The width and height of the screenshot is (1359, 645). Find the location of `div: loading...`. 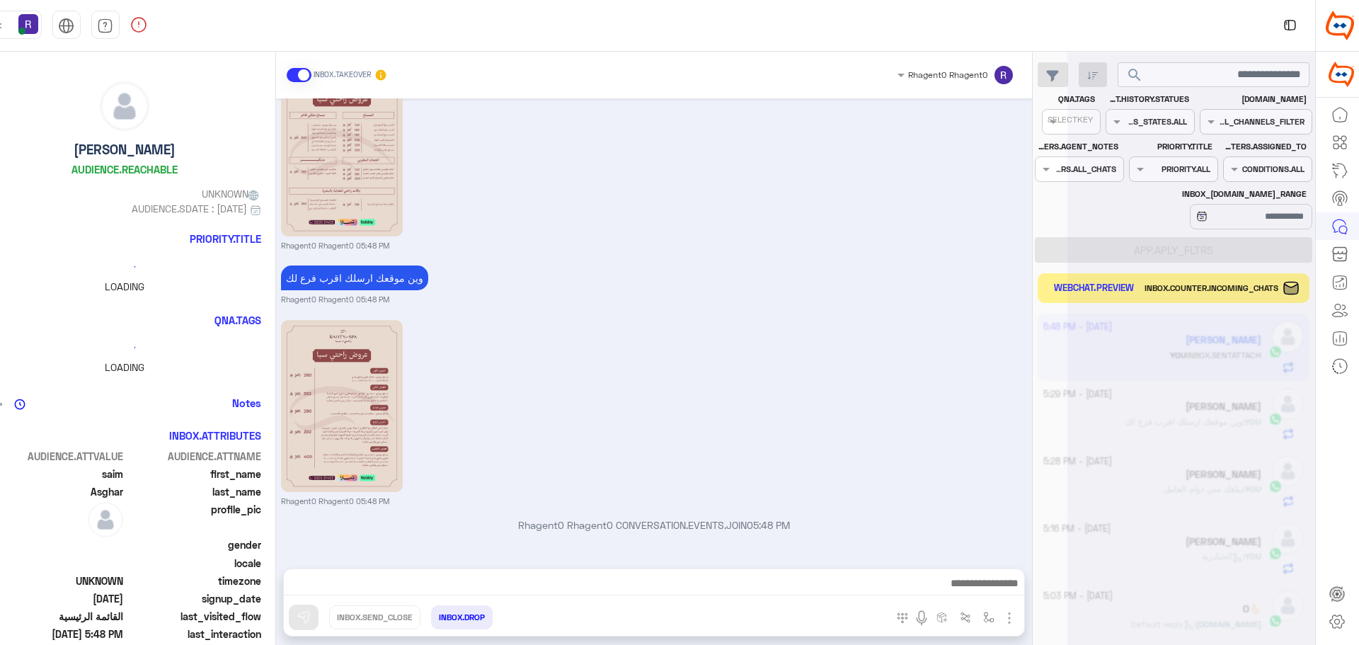

div: loading... is located at coordinates (1190, 214).